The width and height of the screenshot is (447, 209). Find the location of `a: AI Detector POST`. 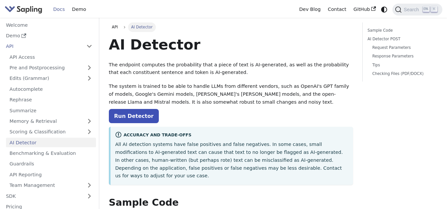

a: AI Detector POST is located at coordinates (401, 39).